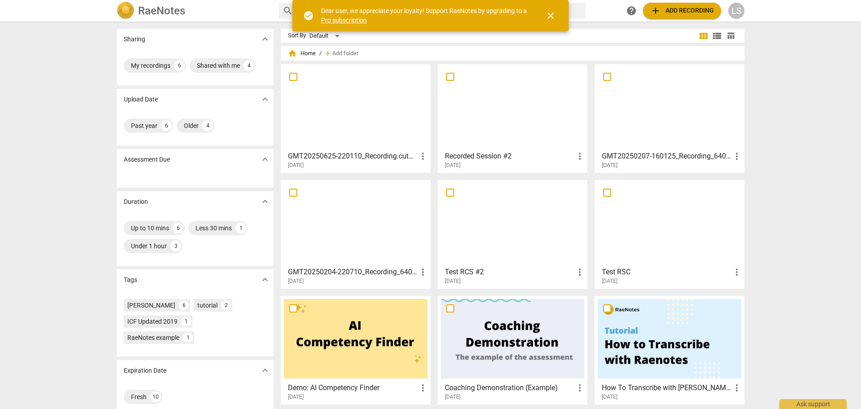 The width and height of the screenshot is (861, 409). Describe the element at coordinates (145, 370) in the screenshot. I see `p: Expiration Date` at that location.